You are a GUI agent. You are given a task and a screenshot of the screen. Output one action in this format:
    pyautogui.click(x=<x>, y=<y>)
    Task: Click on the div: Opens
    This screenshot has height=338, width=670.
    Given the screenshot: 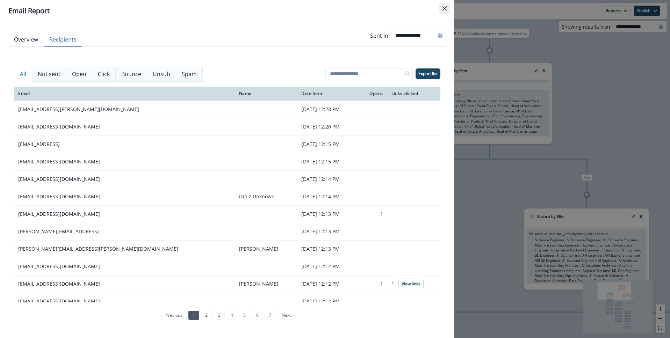 What is the action you would take?
    pyautogui.click(x=373, y=94)
    